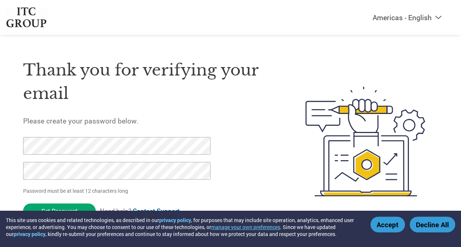 This screenshot has height=247, width=461. What do you see at coordinates (245, 227) in the screenshot?
I see `button: manage your own preferences` at bounding box center [245, 227].